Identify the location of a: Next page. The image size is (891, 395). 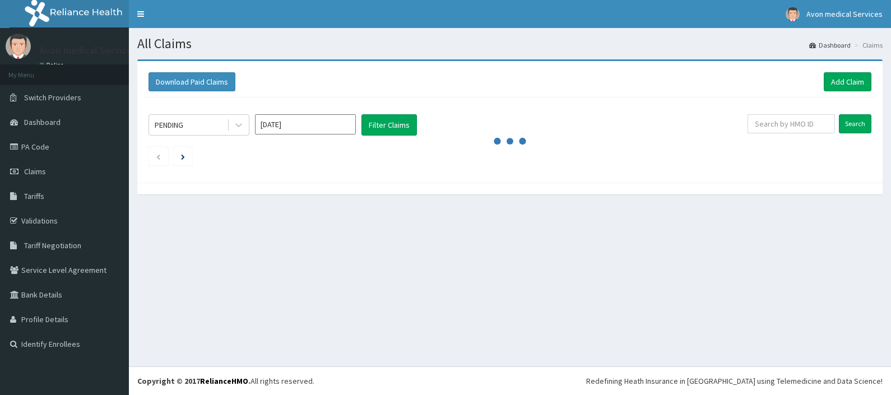
(183, 156).